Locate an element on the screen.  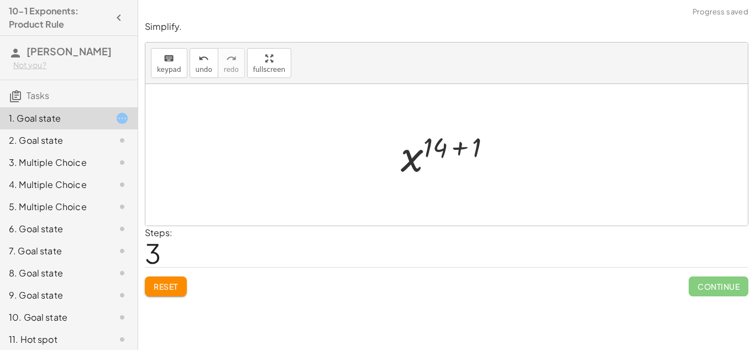
div: 1. Goal state is located at coordinates (53, 118).